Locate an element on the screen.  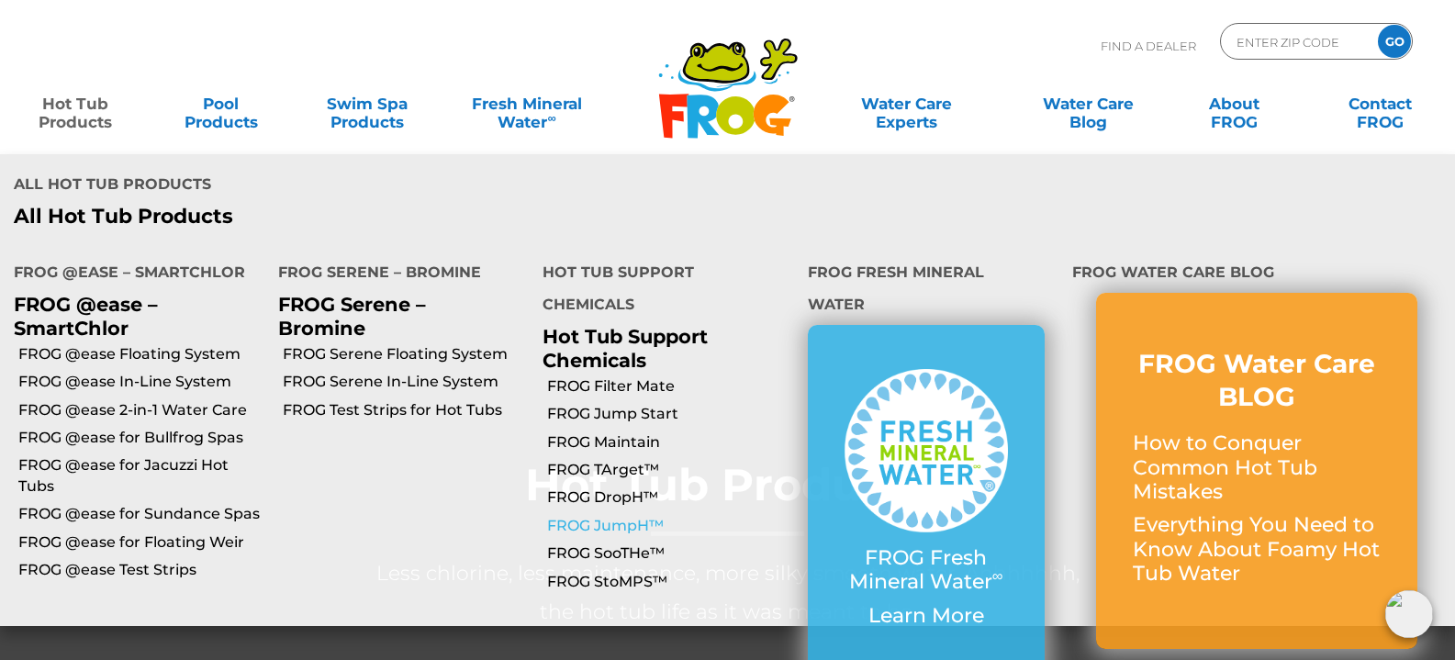
a: FROG Test Strips for Hot Tubs is located at coordinates (406, 410).